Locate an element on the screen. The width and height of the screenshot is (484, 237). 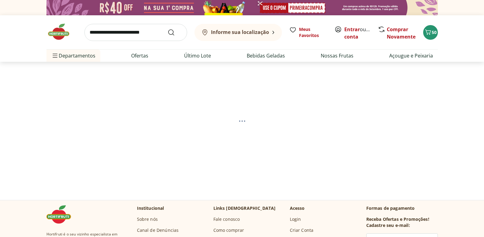
button: Submit Search is located at coordinates (175, 32).